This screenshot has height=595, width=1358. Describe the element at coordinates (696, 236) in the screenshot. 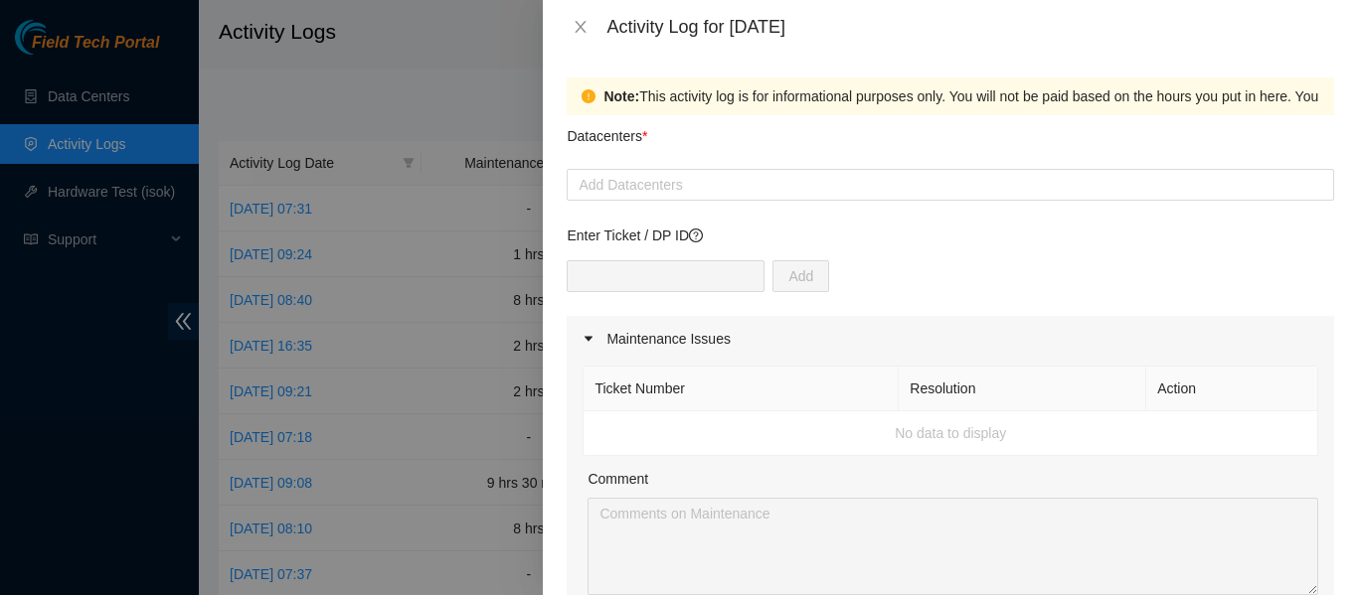

I see `span: question-circle` at that location.